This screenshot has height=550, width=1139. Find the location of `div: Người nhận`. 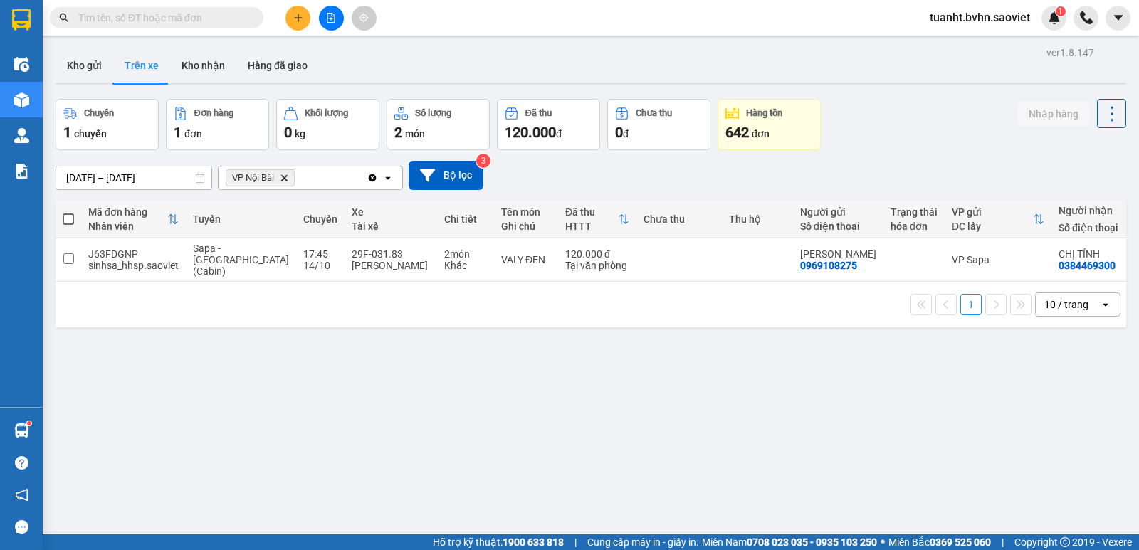

div: Người nhận is located at coordinates (1091, 211).